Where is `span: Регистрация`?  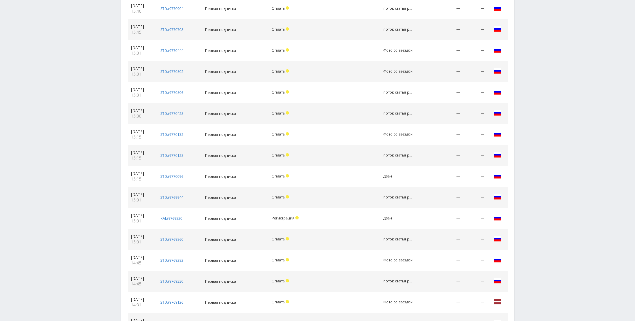
span: Регистрация is located at coordinates (283, 218).